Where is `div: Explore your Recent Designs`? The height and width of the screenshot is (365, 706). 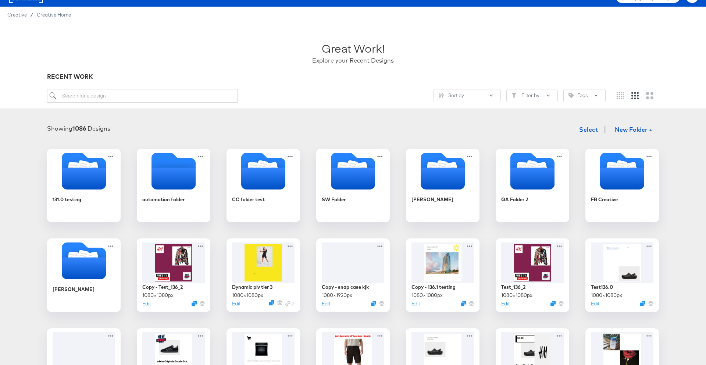
div: Explore your Recent Designs is located at coordinates (353, 60).